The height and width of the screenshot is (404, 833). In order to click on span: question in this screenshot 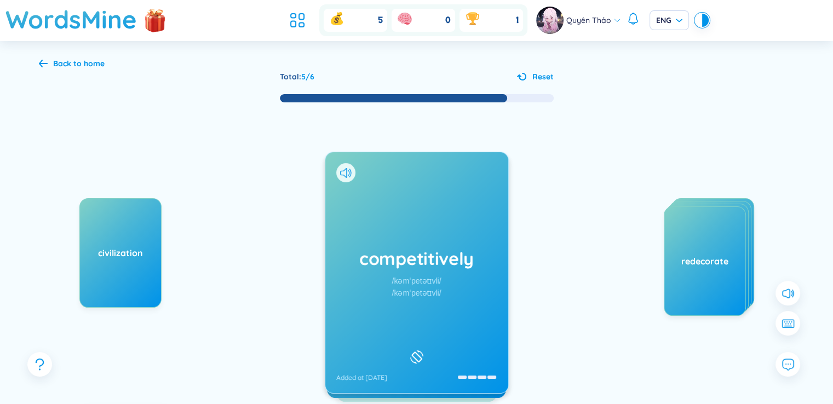, I will do `click(39, 364)`.